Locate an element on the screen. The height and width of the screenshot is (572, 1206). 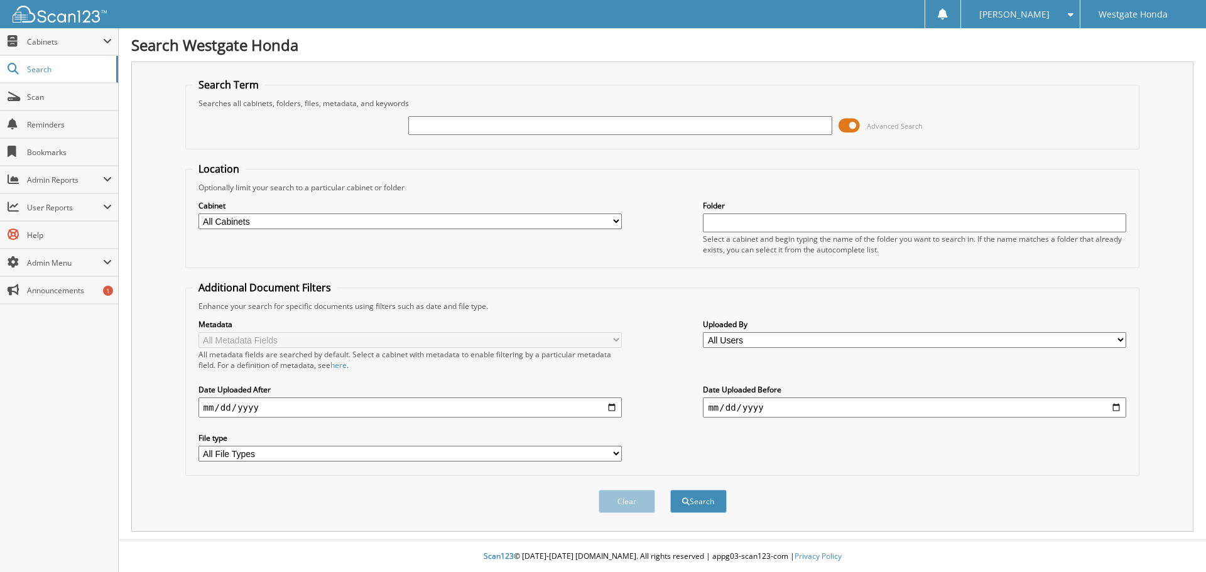
span: Scan123 is located at coordinates (499, 556).